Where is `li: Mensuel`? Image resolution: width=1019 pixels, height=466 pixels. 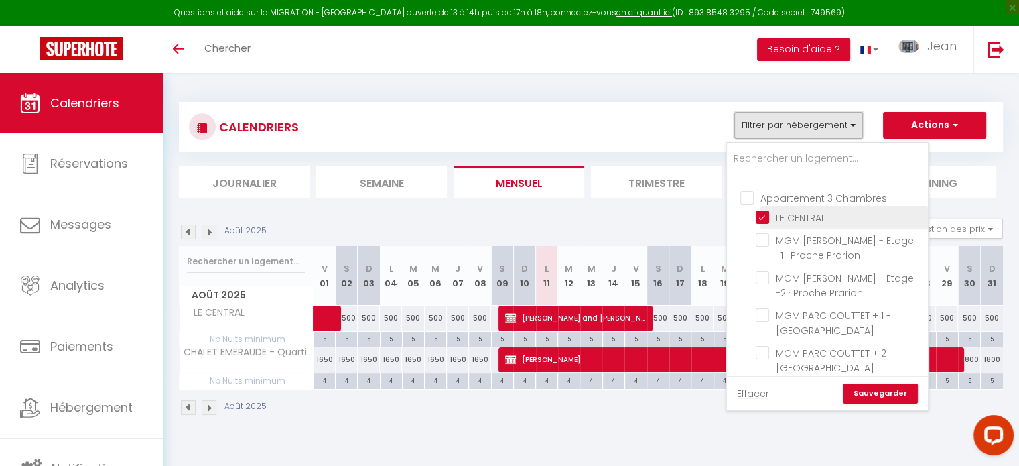 li: Mensuel is located at coordinates (519, 182).